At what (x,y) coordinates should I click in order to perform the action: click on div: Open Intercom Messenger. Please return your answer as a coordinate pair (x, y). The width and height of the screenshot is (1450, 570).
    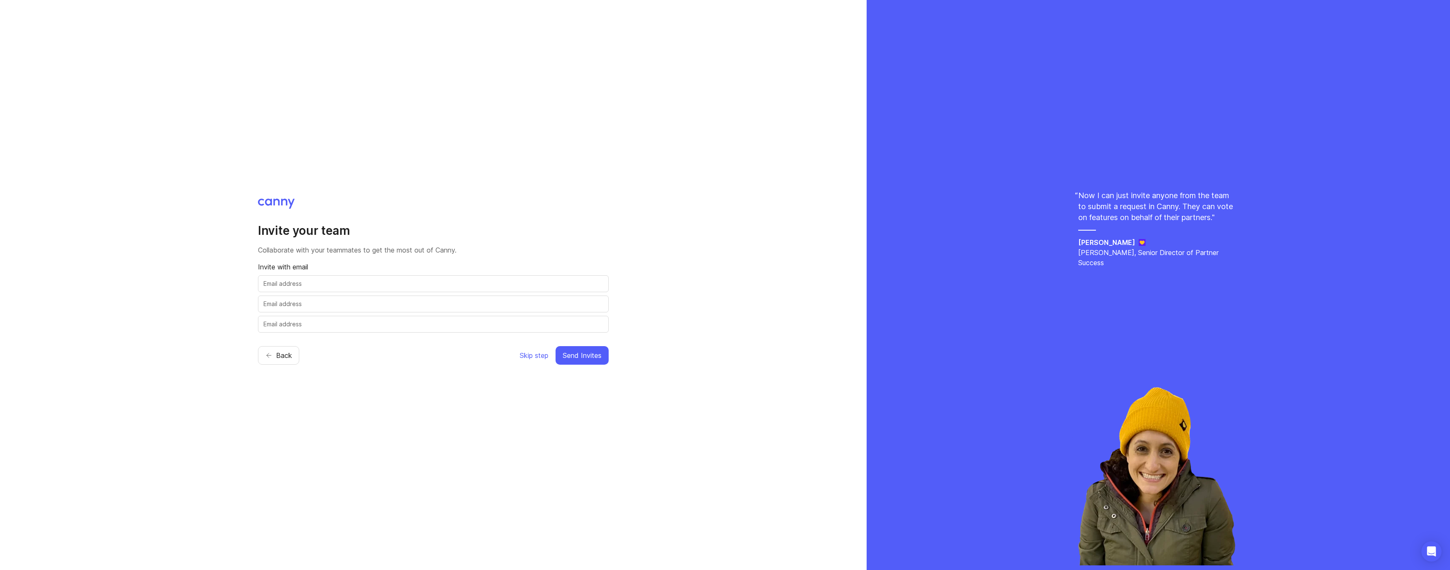
    Looking at the image, I should click on (1431, 551).